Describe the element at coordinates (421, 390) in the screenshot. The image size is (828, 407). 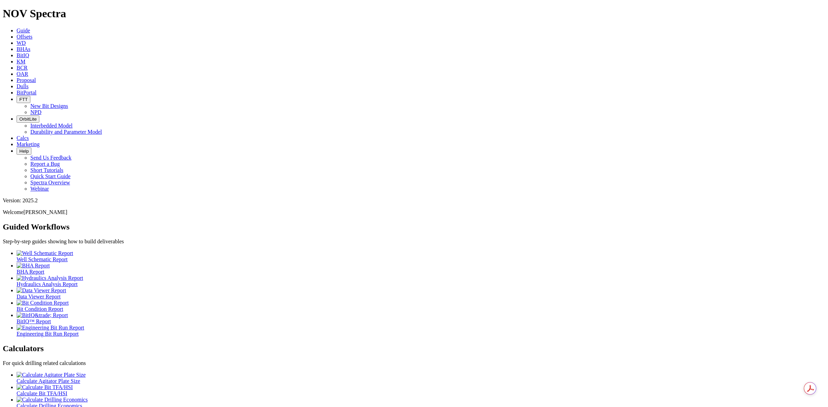
I see `a: Calculate Bit TFA/HSI Calculate Bit TFA/HSI` at that location.